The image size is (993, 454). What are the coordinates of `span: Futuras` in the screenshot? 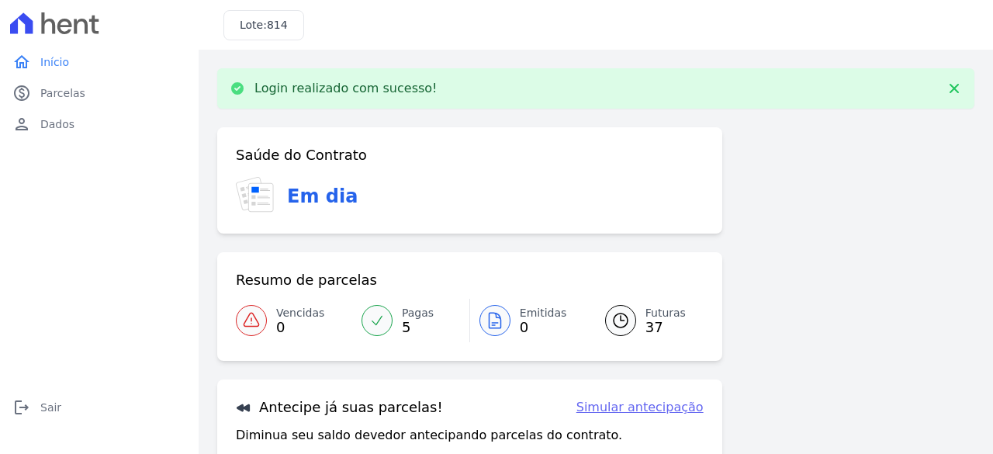 It's located at (666, 313).